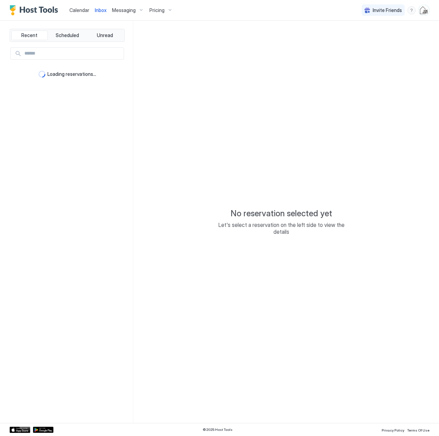  I want to click on div: Google Play Store, so click(43, 430).